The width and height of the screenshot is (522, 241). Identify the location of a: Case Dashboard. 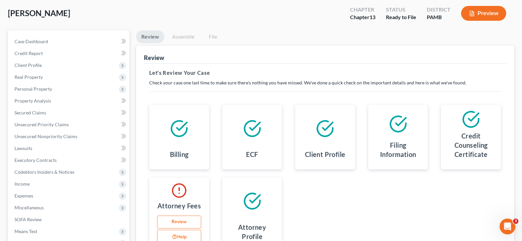
(69, 41).